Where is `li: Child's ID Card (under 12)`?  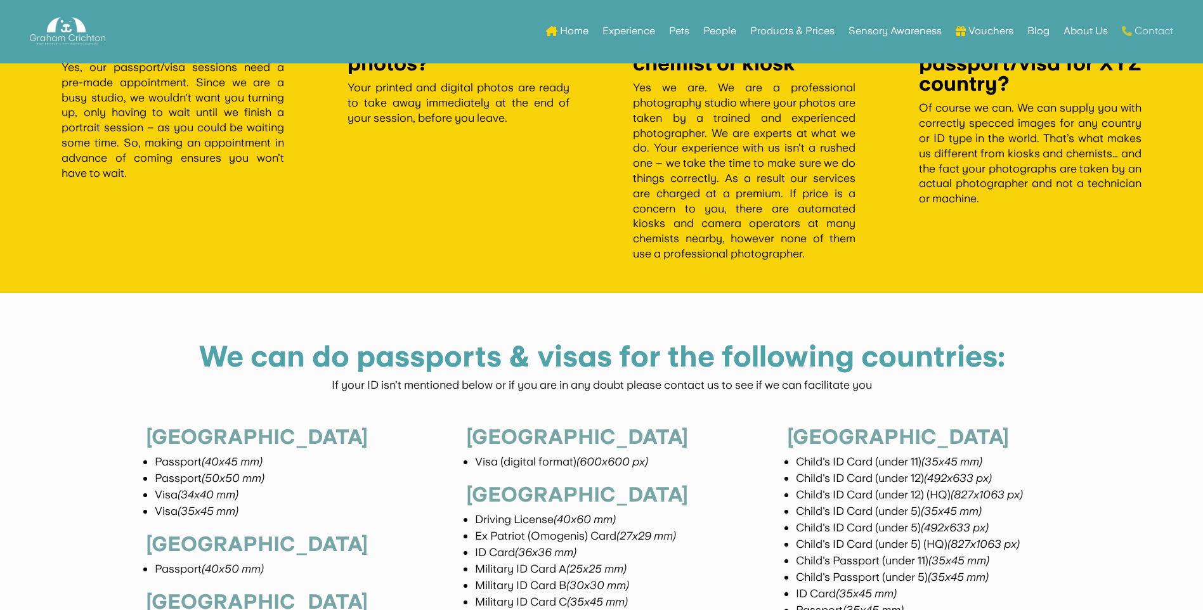
li: Child's ID Card (under 12) is located at coordinates (927, 478).